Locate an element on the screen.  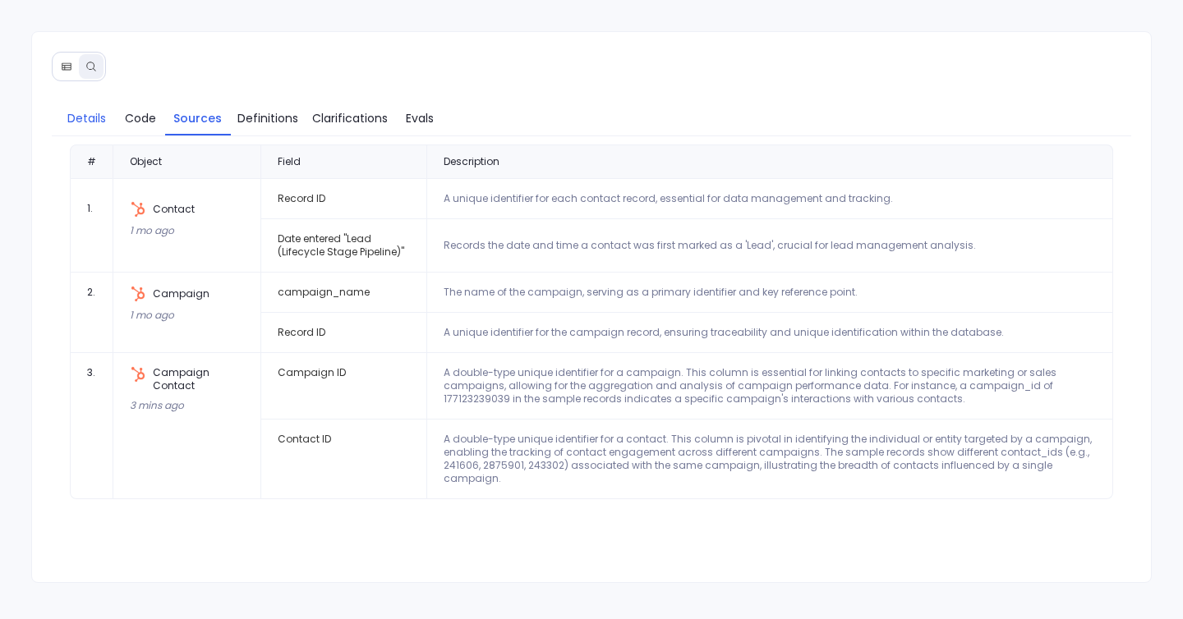
td: Records the date and time a contact was first marked as a 'Lead', crucial for lead management ana... is located at coordinates (770, 246).